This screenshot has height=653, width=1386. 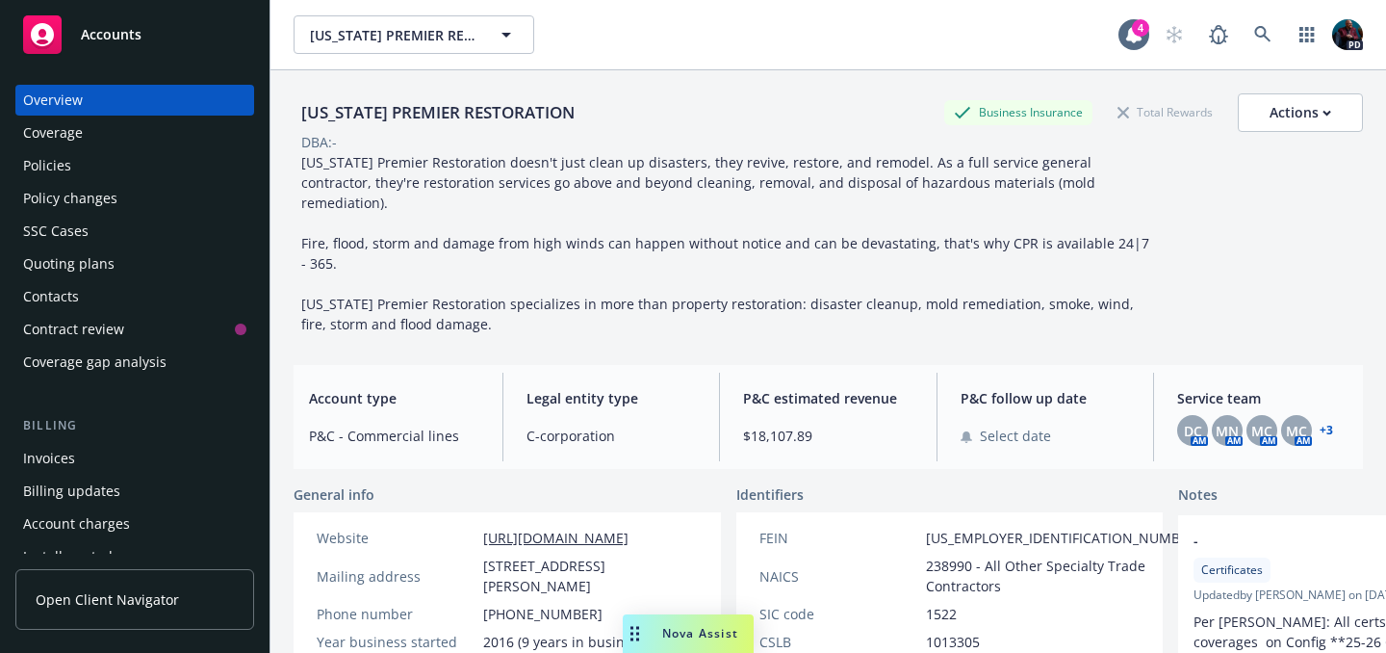 I want to click on a: SSC Cases, so click(x=135, y=231).